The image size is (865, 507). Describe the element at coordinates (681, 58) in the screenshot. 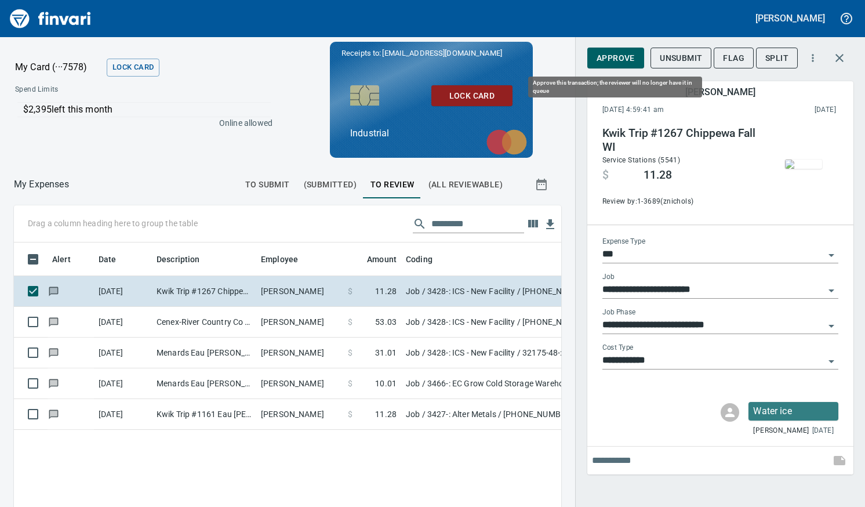

I see `span: Unsubmit` at that location.